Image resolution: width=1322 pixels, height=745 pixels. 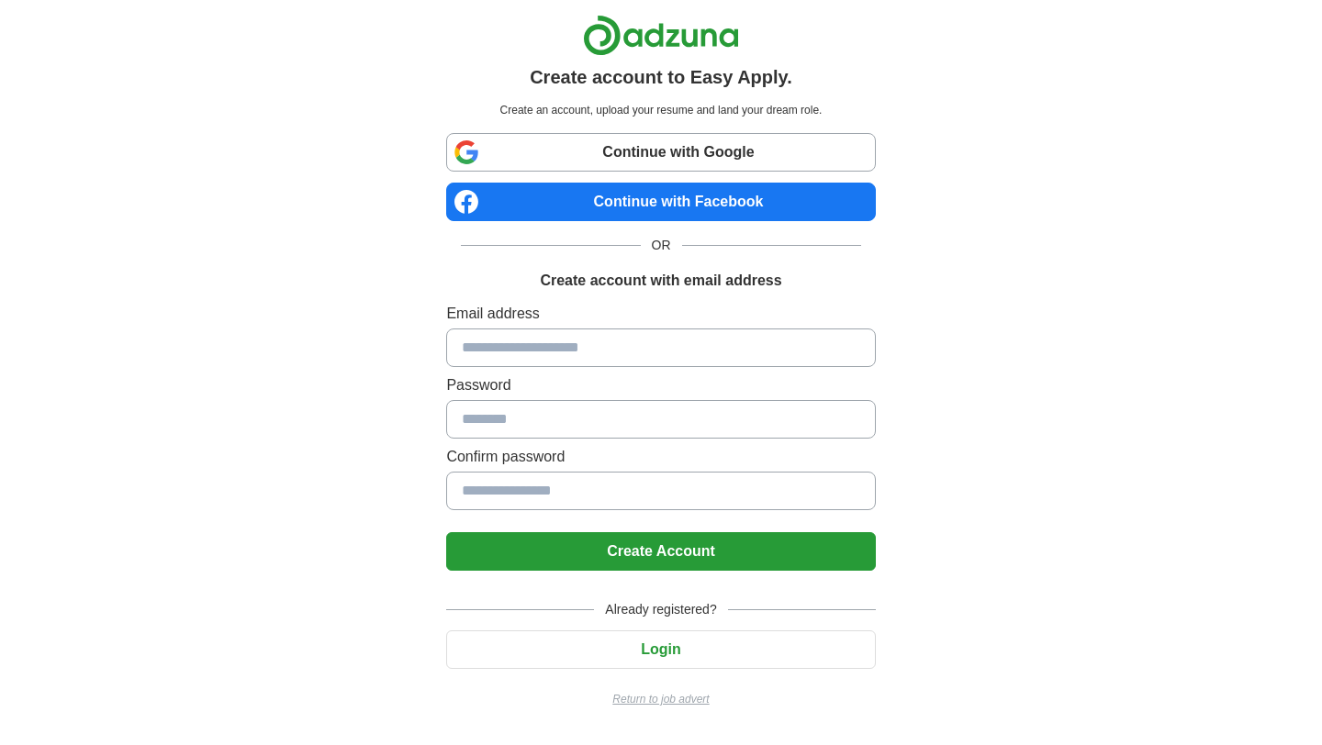 What do you see at coordinates (660, 609) in the screenshot?
I see `span: Already registered?` at bounding box center [660, 609].